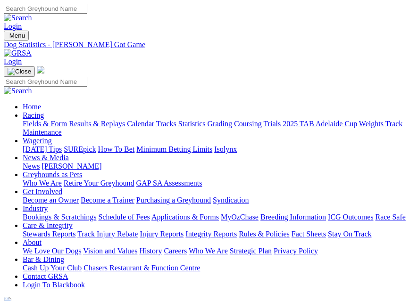 This screenshot has height=301, width=418. I want to click on div: Get Involved, so click(218, 200).